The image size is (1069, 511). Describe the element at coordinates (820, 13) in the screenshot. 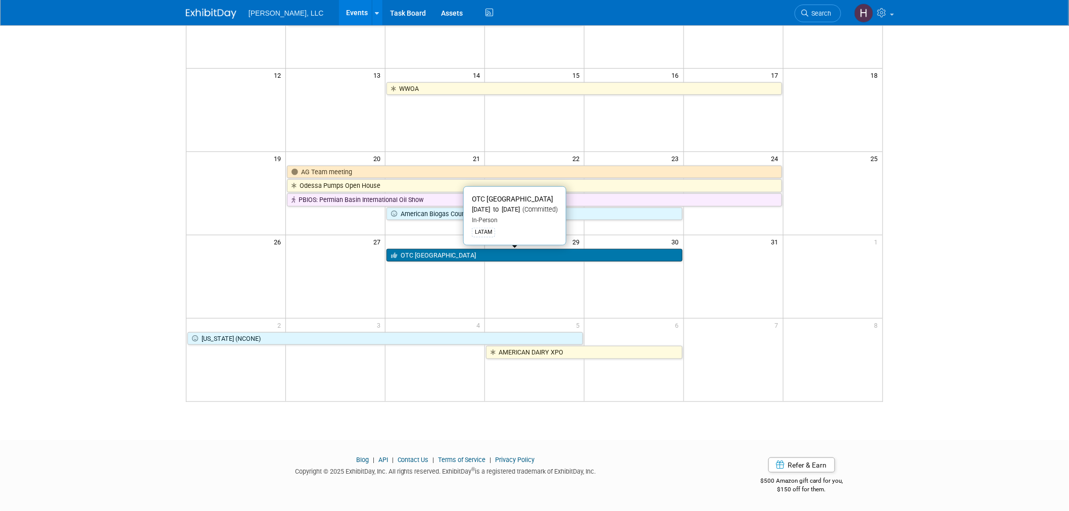

I see `span: Search` at that location.